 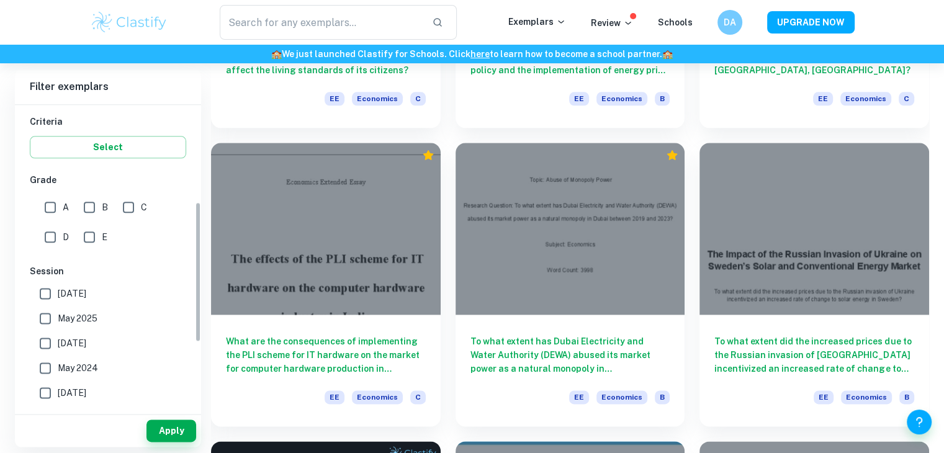 What do you see at coordinates (78, 368) in the screenshot?
I see `span: May 2024` at bounding box center [78, 368].